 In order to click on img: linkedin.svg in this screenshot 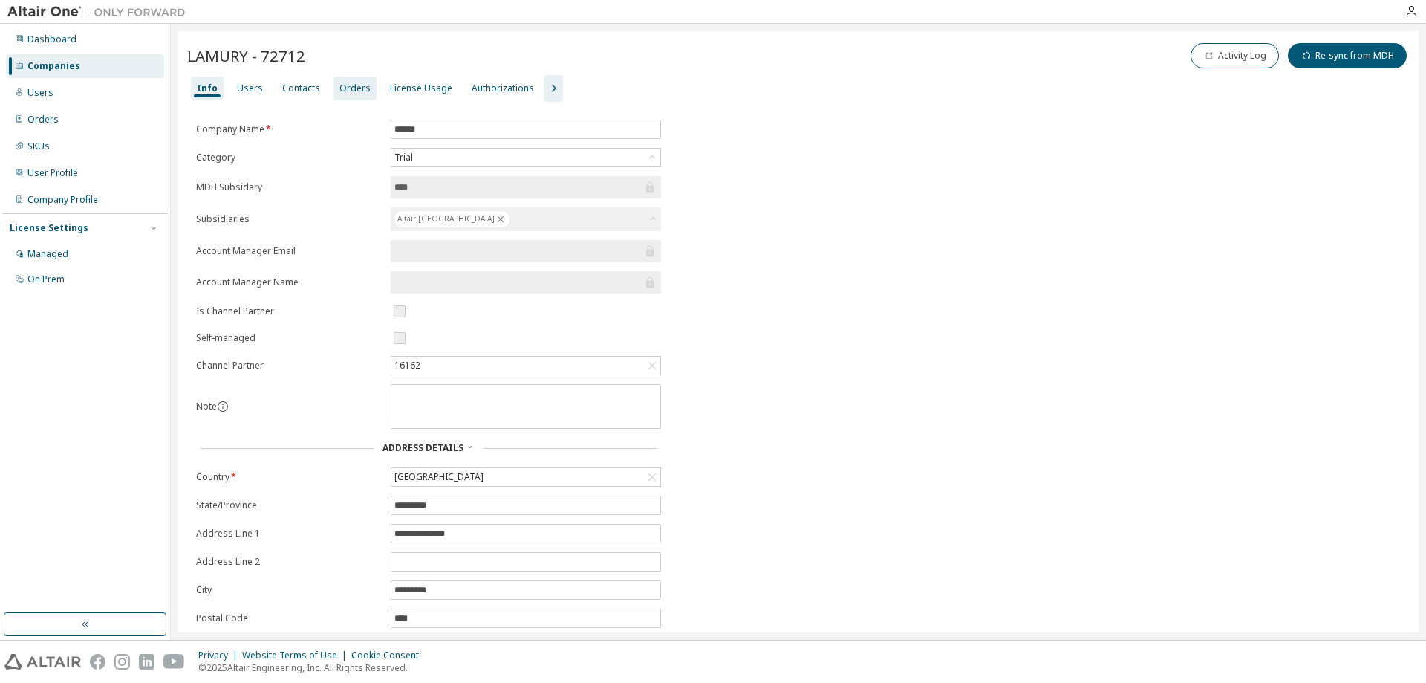, I will do `click(146, 661)`.